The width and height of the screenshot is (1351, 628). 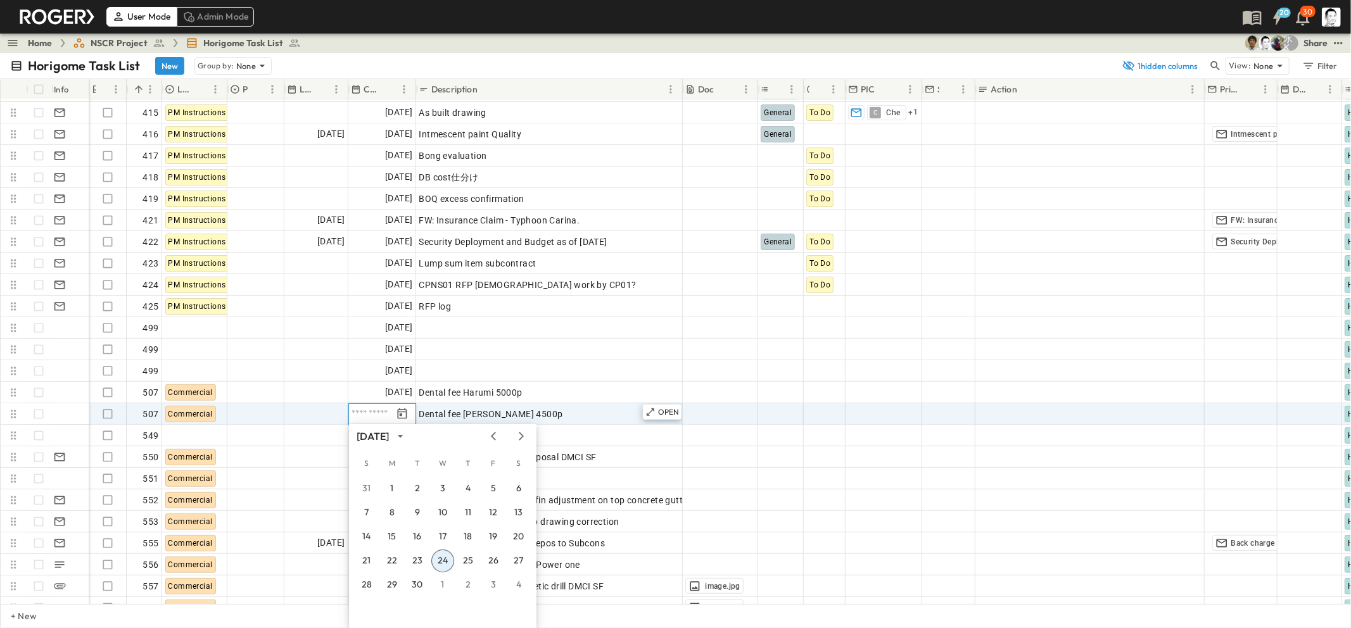 What do you see at coordinates (150, 285) in the screenshot?
I see `span: 424` at bounding box center [150, 285].